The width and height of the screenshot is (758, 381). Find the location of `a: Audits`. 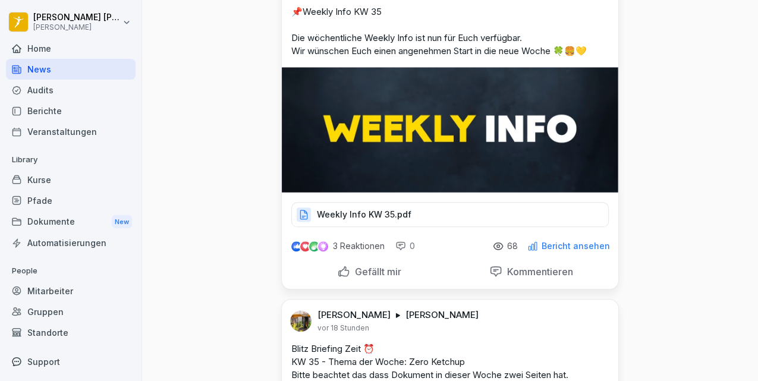

a: Audits is located at coordinates (71, 90).